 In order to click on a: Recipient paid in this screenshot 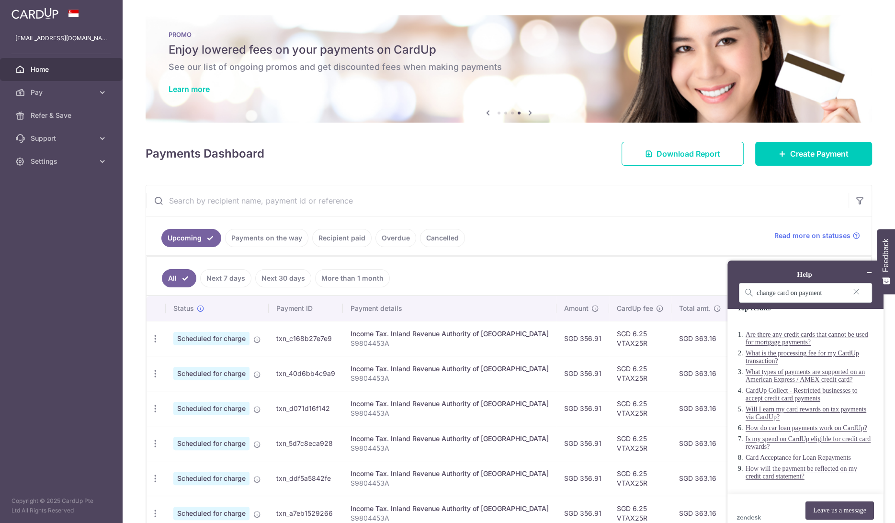, I will do `click(342, 238)`.